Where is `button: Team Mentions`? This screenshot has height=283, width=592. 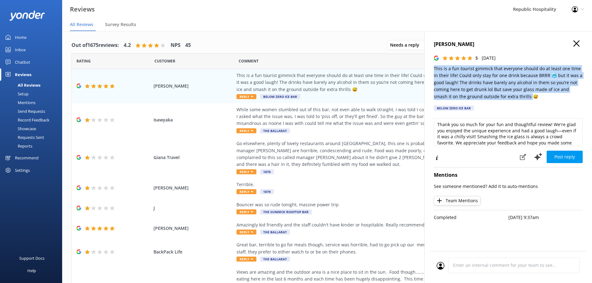
button: Team Mentions is located at coordinates (457, 201).